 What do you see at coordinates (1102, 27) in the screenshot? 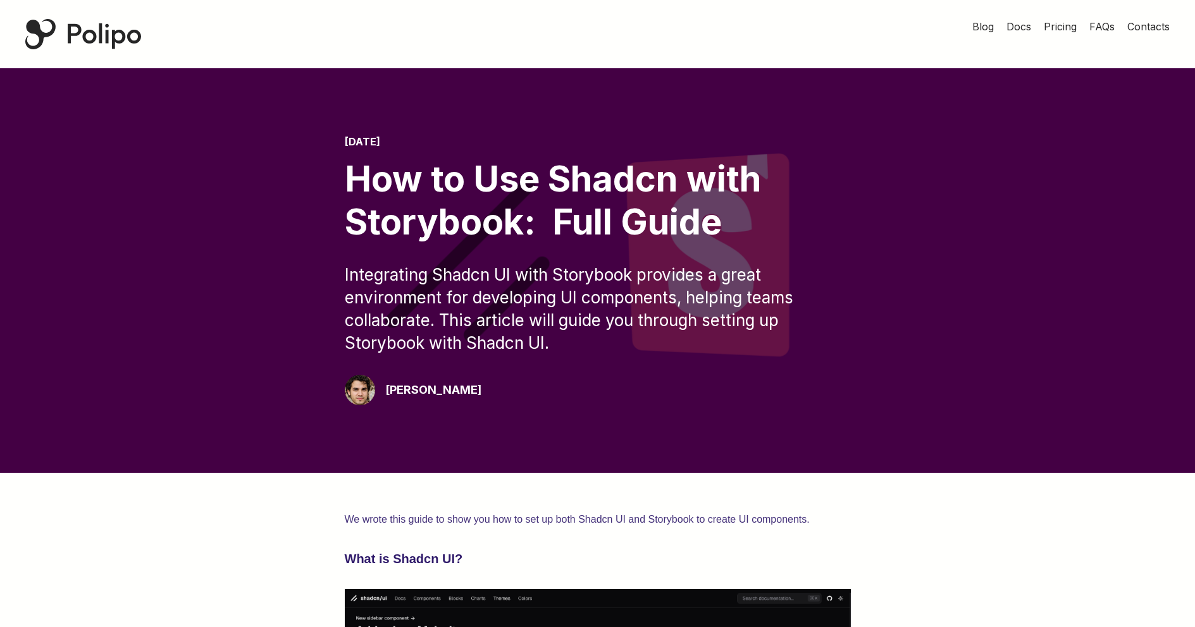
I see `a: FAQs` at bounding box center [1102, 27].